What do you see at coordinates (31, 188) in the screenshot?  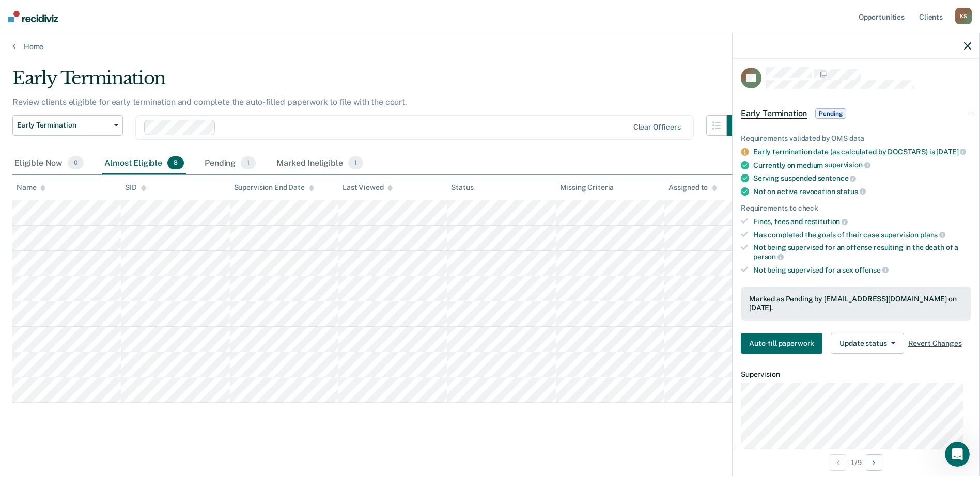 I see `div: Name` at bounding box center [31, 188].